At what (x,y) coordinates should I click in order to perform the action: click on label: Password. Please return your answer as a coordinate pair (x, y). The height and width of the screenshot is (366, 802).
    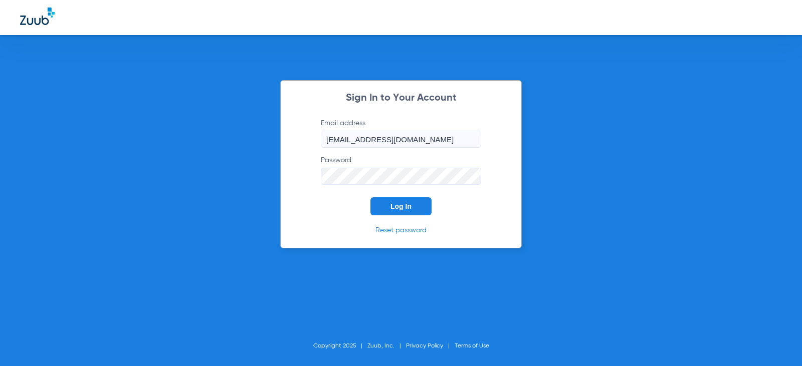
    Looking at the image, I should click on (401, 170).